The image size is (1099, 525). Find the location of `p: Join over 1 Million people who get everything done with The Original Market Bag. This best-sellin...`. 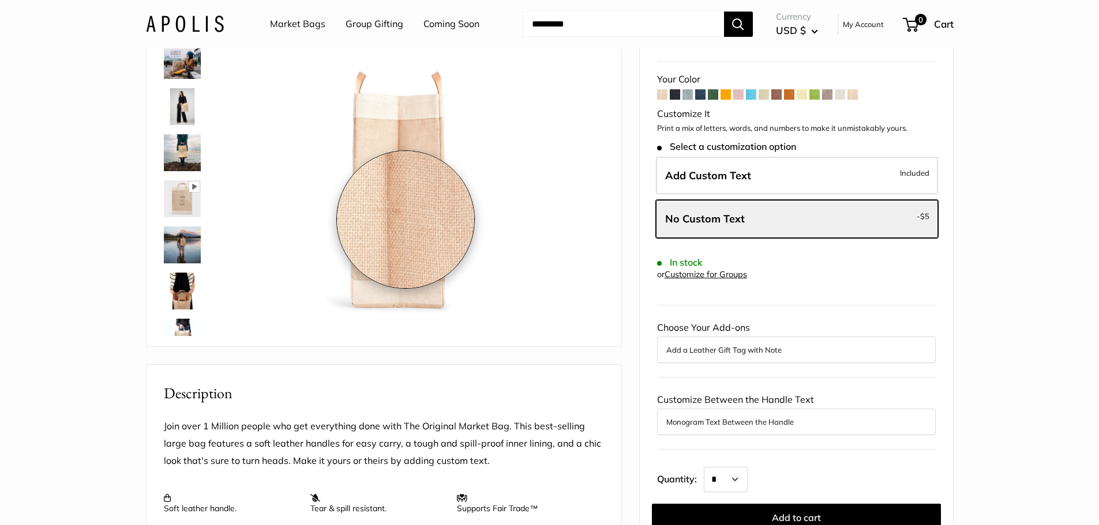

p: Join over 1 Million people who get everything done with The Original Market Bag. This best-sellin... is located at coordinates (384, 444).